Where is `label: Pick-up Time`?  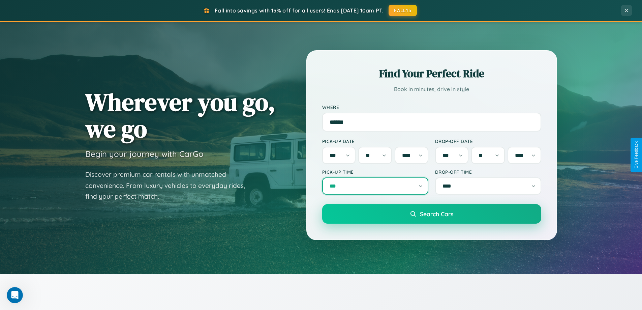 label: Pick-up Time is located at coordinates (375, 172).